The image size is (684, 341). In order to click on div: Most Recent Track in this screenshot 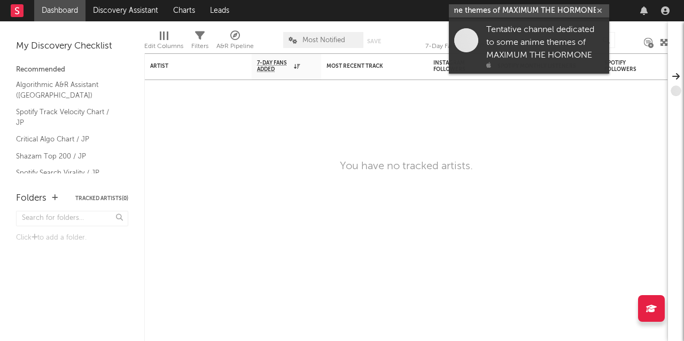, I will do `click(367, 66)`.